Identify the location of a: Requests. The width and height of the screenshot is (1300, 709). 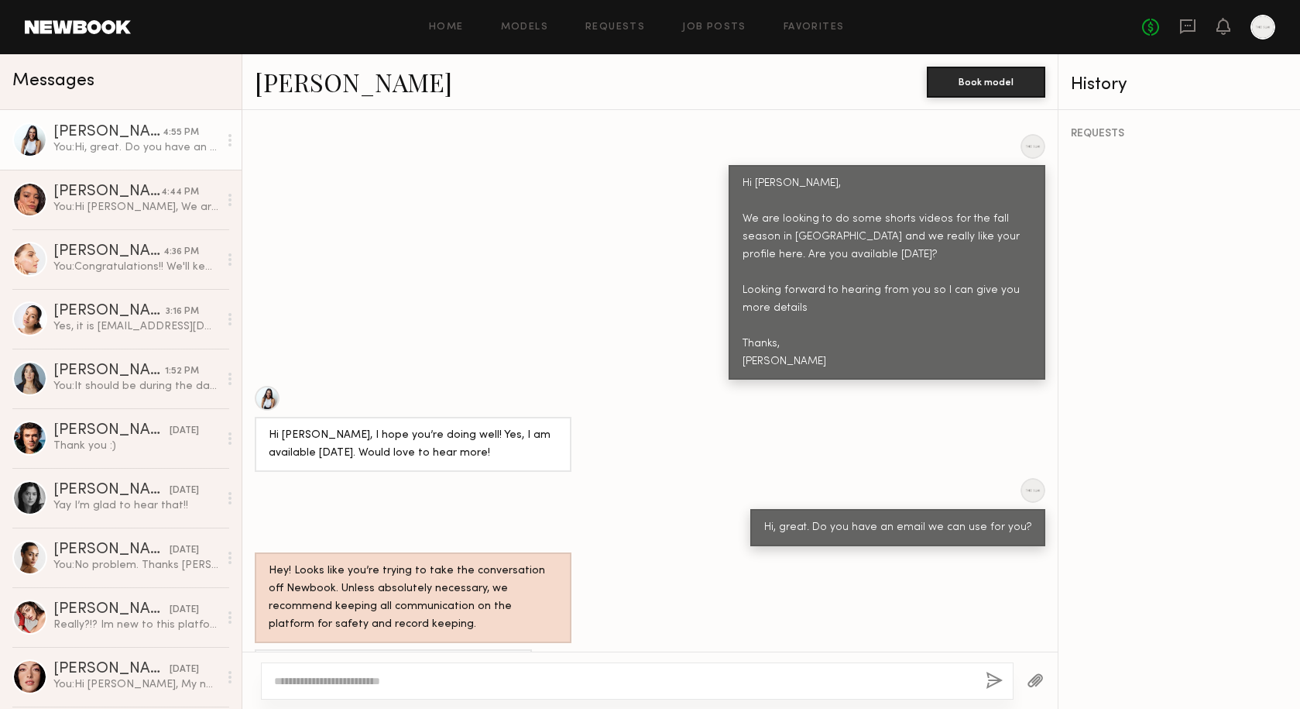
(615, 27).